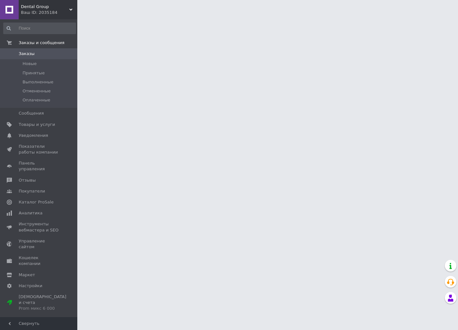  Describe the element at coordinates (40, 28) in the screenshot. I see `input: Поиск` at that location.